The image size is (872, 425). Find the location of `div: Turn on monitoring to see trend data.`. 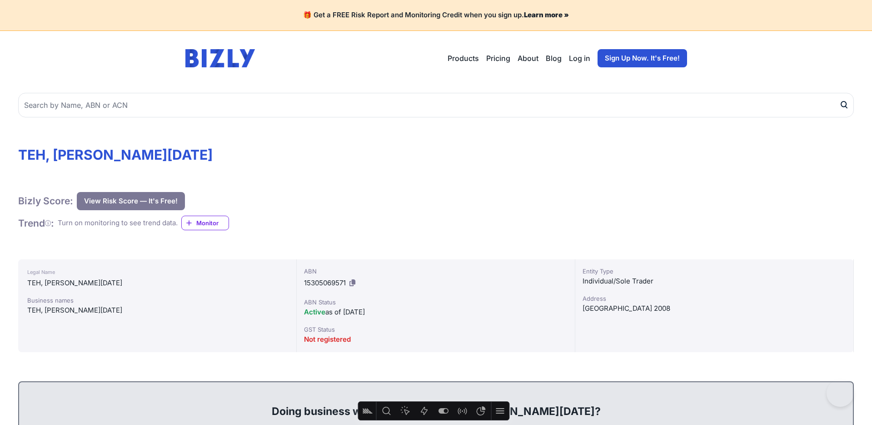

div: Turn on monitoring to see trend data. is located at coordinates (118, 223).